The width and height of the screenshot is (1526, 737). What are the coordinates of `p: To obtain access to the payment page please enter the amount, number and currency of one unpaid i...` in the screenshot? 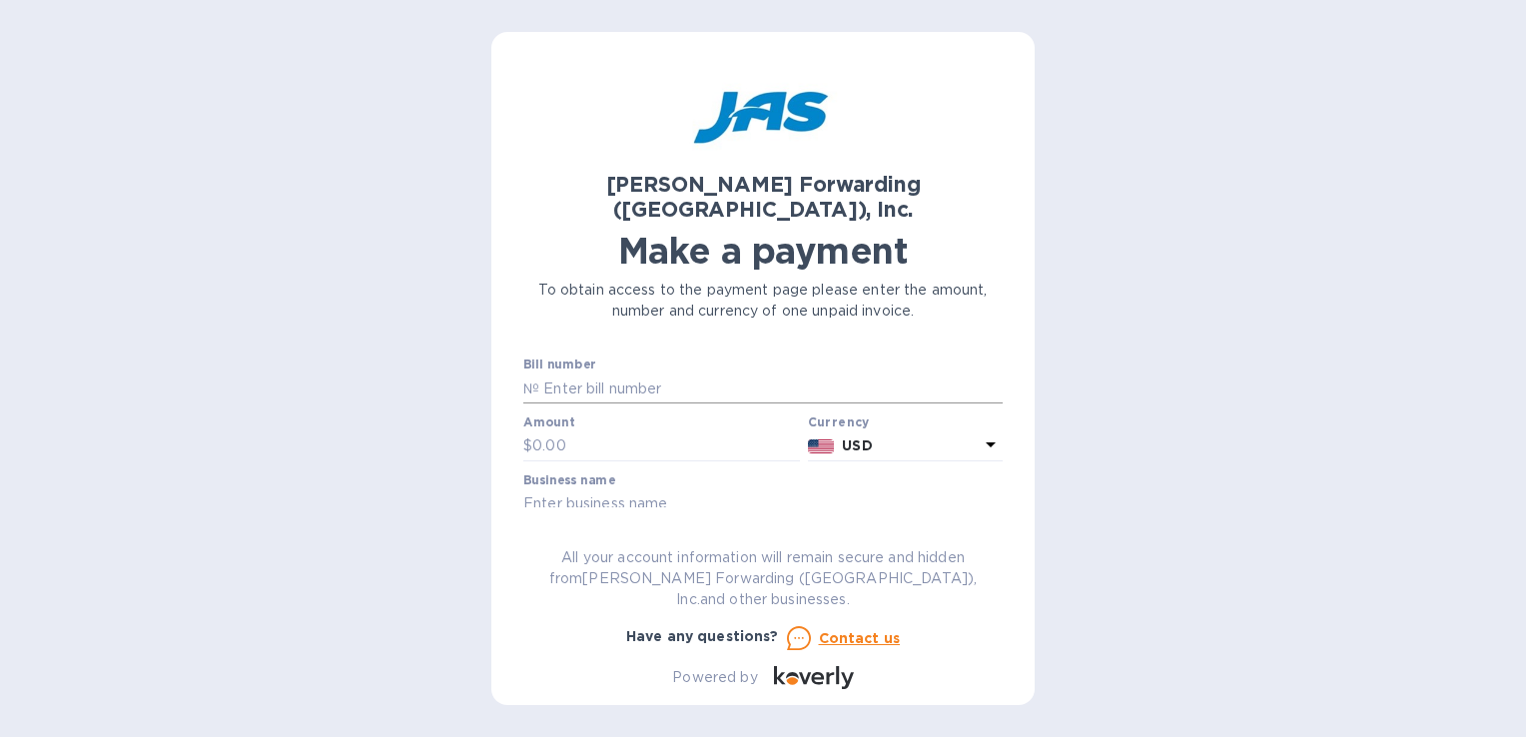 It's located at (763, 301).